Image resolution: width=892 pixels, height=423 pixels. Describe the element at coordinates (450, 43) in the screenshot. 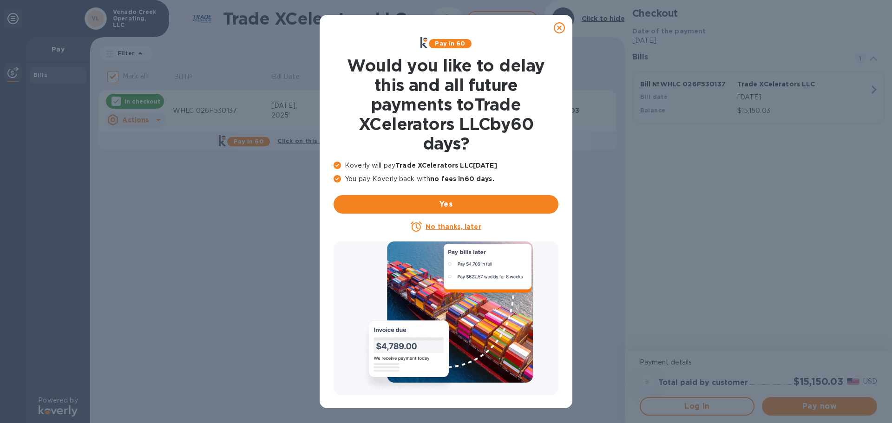

I see `b: Pay in 60` at that location.